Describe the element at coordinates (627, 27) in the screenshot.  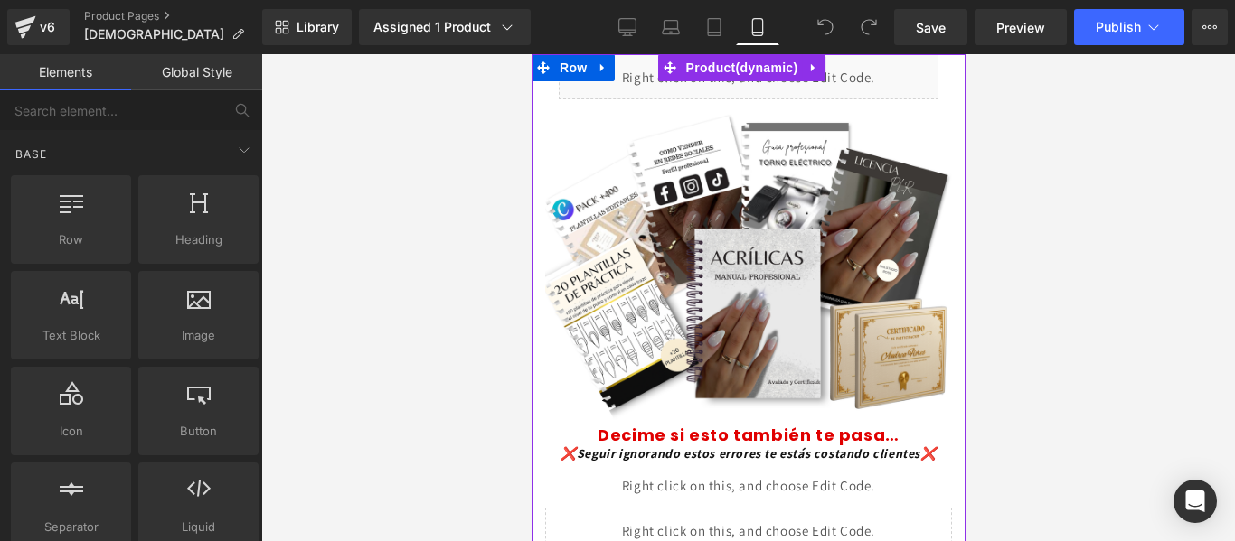
I see `a: Desktop` at that location.